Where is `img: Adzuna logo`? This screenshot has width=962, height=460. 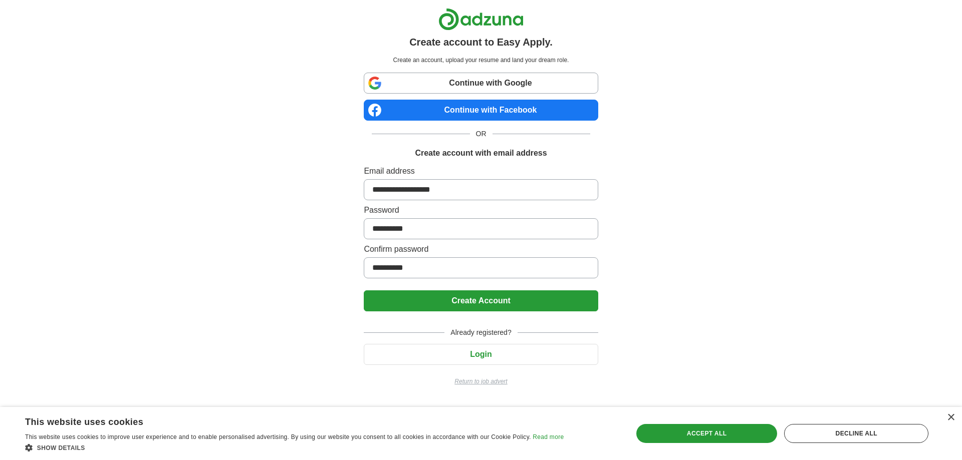 img: Adzuna logo is located at coordinates (481, 19).